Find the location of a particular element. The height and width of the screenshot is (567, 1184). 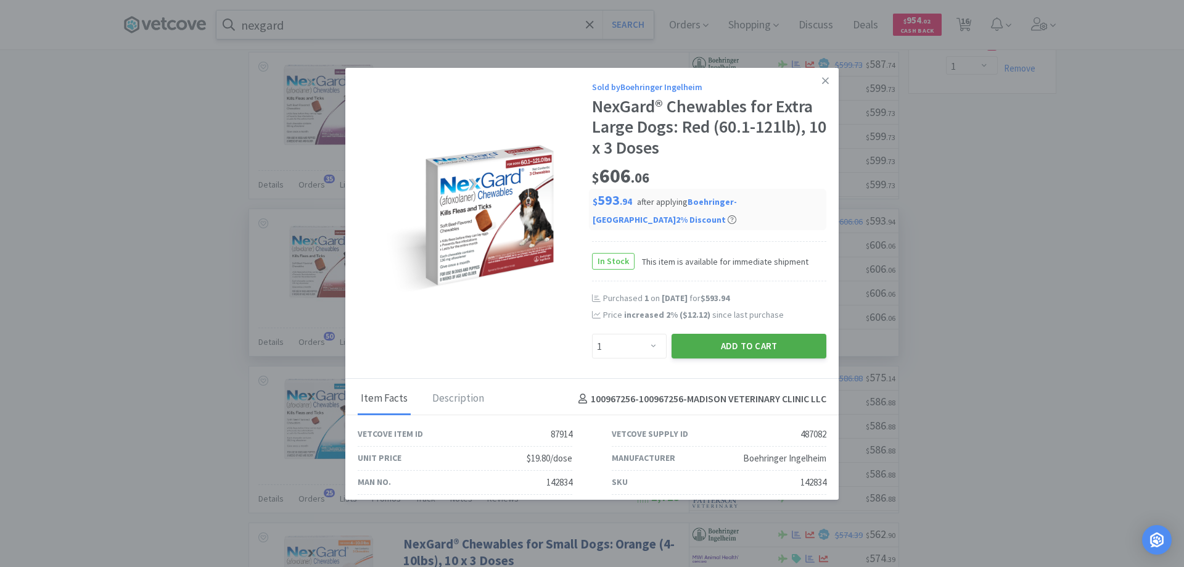

span: $12.12 is located at coordinates (695, 314).